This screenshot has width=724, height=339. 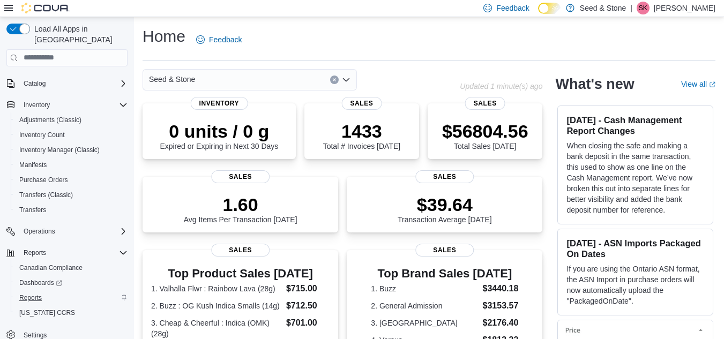 What do you see at coordinates (501, 289) in the screenshot?
I see `dd: $3440.18` at bounding box center [501, 289].